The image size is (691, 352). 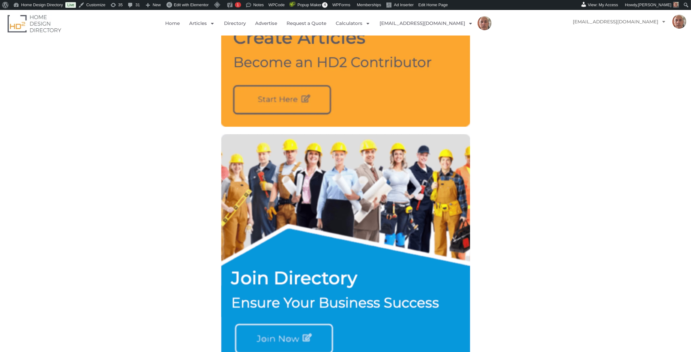 I want to click on a: Directory, so click(x=235, y=23).